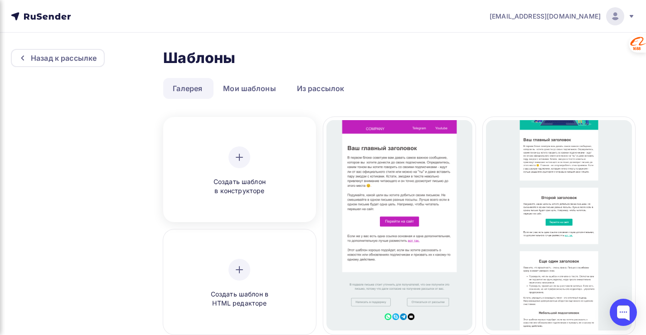  What do you see at coordinates (249, 88) in the screenshot?
I see `a: Мои шаблоны` at bounding box center [249, 88].